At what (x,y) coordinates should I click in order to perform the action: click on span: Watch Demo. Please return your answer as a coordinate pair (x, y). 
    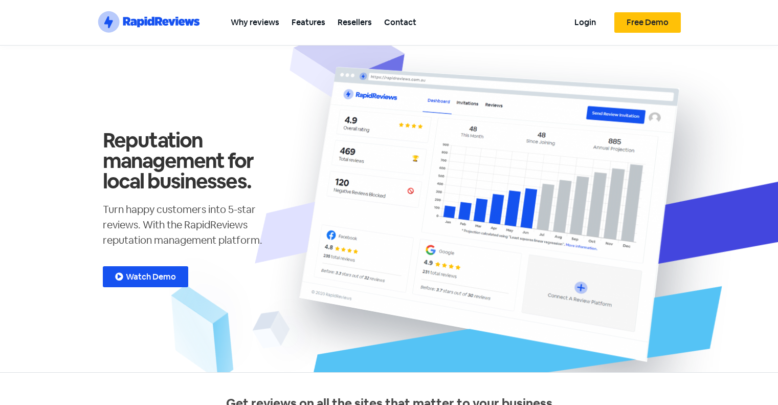
    Looking at the image, I should click on (151, 277).